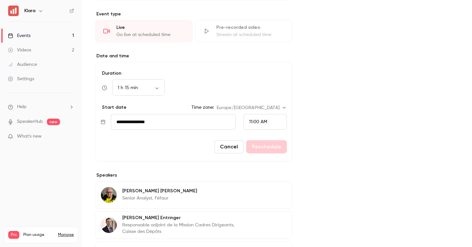 This screenshot has height=247, width=472. What do you see at coordinates (194, 175) in the screenshot?
I see `label: Speakers` at bounding box center [194, 175].